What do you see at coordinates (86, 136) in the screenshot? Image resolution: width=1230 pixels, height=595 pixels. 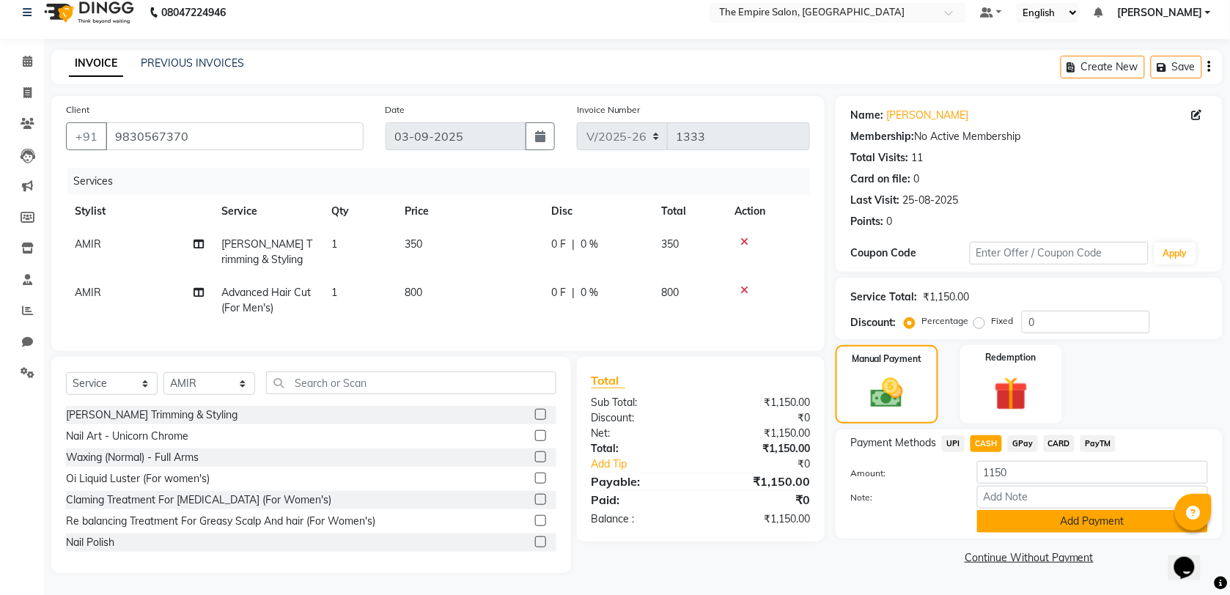 I see `button: +91` at bounding box center [86, 136].